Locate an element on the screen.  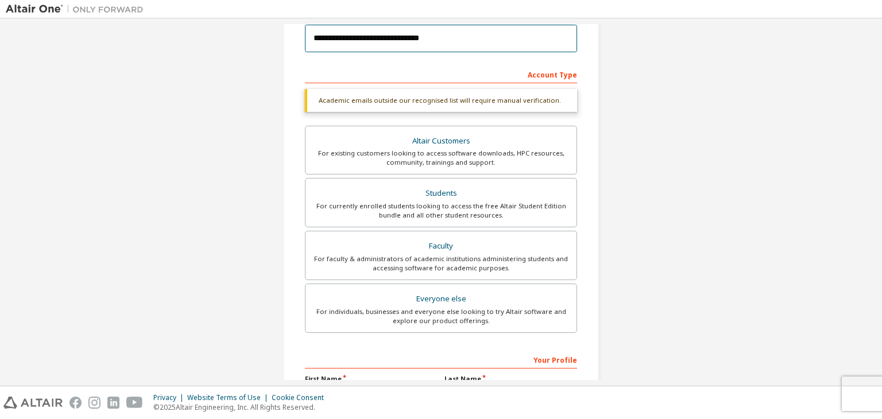
img: youtube.svg is located at coordinates (134, 402).